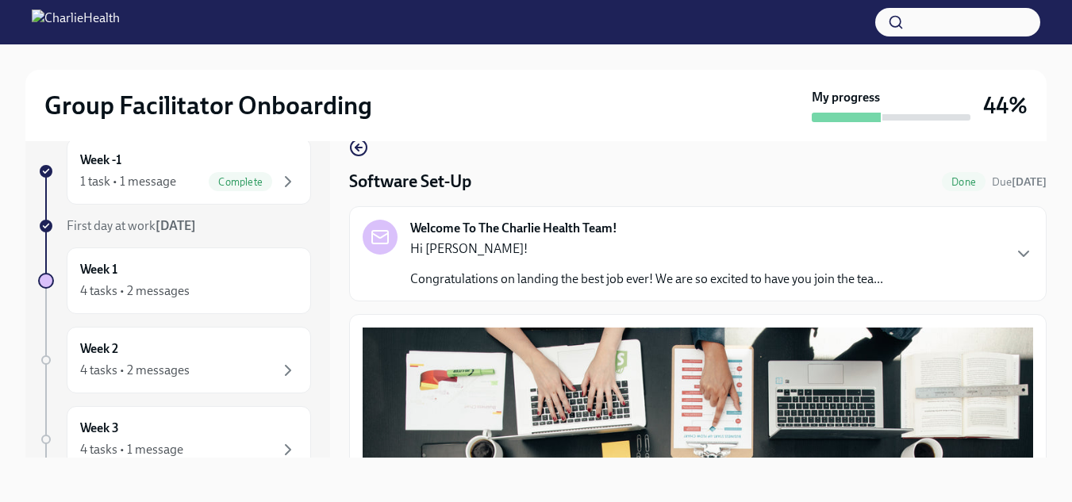  Describe the element at coordinates (75, 22) in the screenshot. I see `img: CharlieHealth` at that location.